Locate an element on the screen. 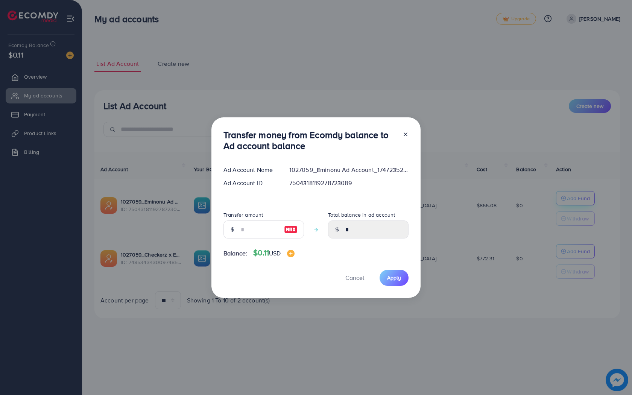 Image resolution: width=632 pixels, height=395 pixels. h3: Transfer money from Ecomdy balance to Ad account balance is located at coordinates (310, 140).